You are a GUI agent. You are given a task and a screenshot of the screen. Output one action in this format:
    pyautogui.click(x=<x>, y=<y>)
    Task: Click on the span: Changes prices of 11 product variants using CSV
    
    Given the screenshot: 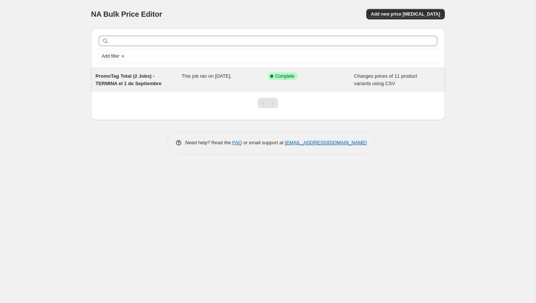 What is the action you would take?
    pyautogui.click(x=386, y=80)
    